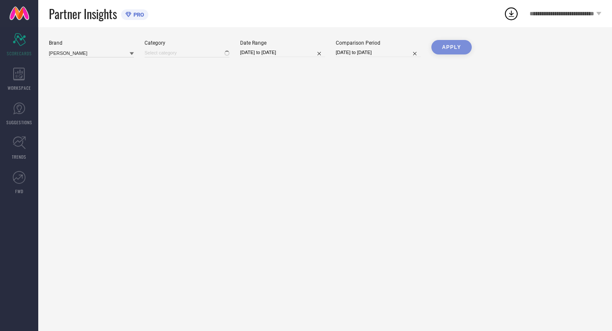  Describe the element at coordinates (283, 52) in the screenshot. I see `input: Select date range` at that location.